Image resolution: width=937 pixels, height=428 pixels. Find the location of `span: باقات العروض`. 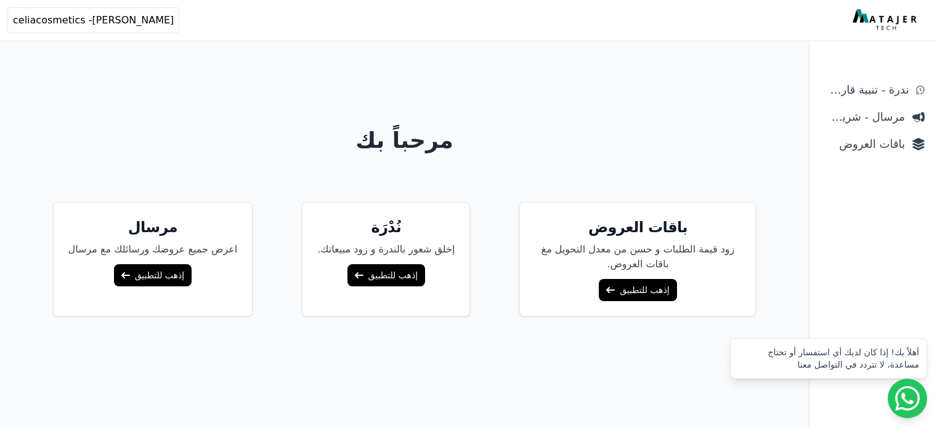

span: باقات العروض is located at coordinates (863, 144).